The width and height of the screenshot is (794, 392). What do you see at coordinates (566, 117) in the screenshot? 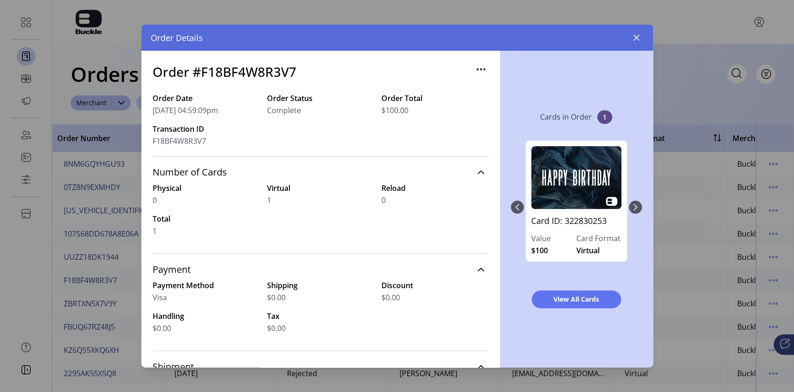
I see `p: Cards in Order` at bounding box center [566, 117].